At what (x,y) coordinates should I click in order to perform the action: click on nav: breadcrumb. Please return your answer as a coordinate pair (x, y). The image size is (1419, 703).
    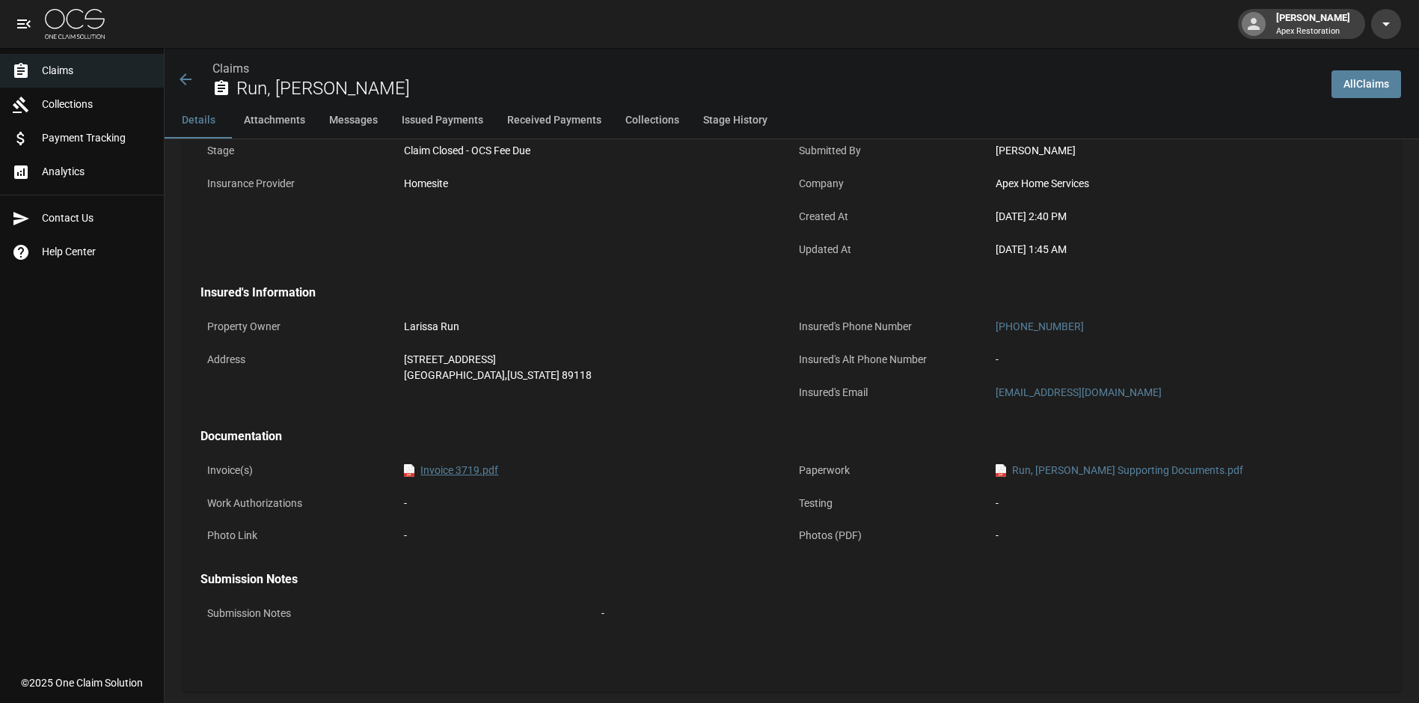
    Looking at the image, I should click on (766, 69).